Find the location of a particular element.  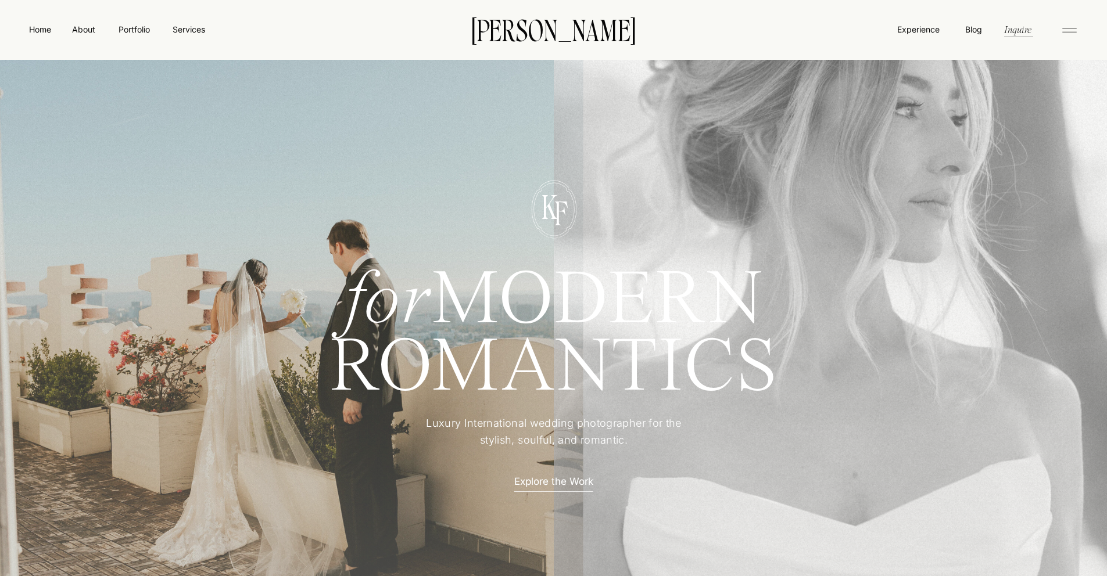

a: Services is located at coordinates (188, 29).